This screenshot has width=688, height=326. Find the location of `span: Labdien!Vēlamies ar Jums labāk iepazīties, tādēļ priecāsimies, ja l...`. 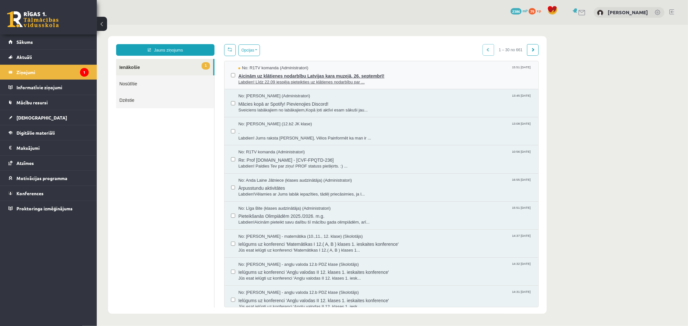

span: Labdien!Vēlamies ar Jums labāk iepazīties, tādēļ priecāsimies, ja l... is located at coordinates (288, 170).